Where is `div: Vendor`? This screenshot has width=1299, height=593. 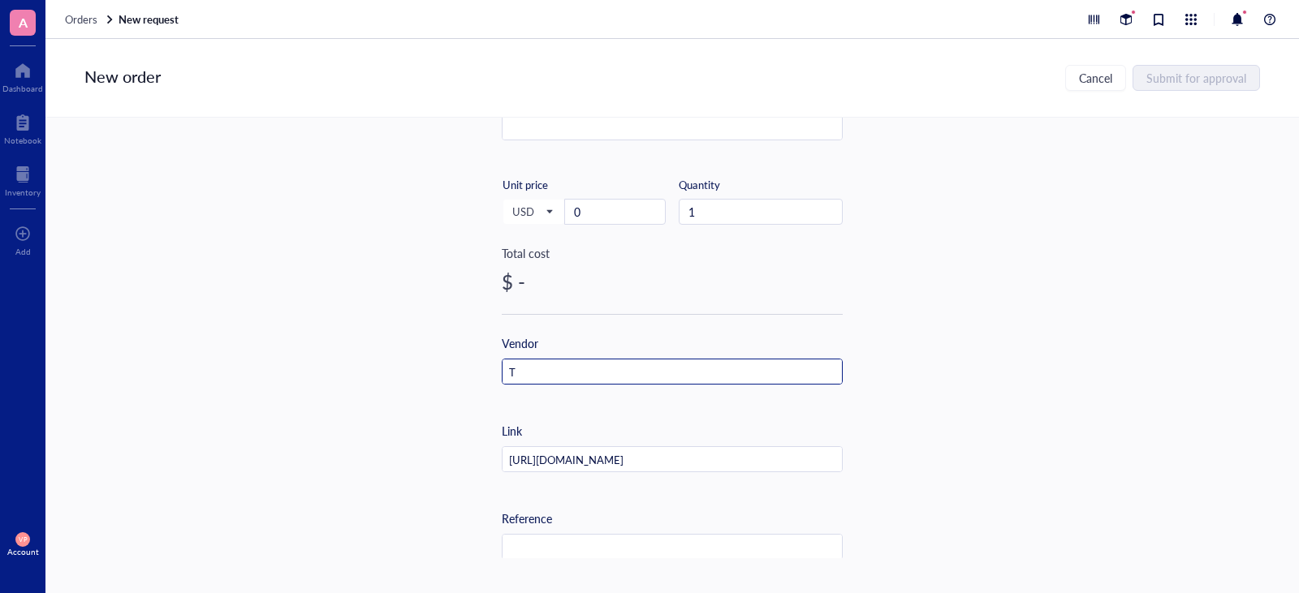
div: Vendor is located at coordinates (519, 343).